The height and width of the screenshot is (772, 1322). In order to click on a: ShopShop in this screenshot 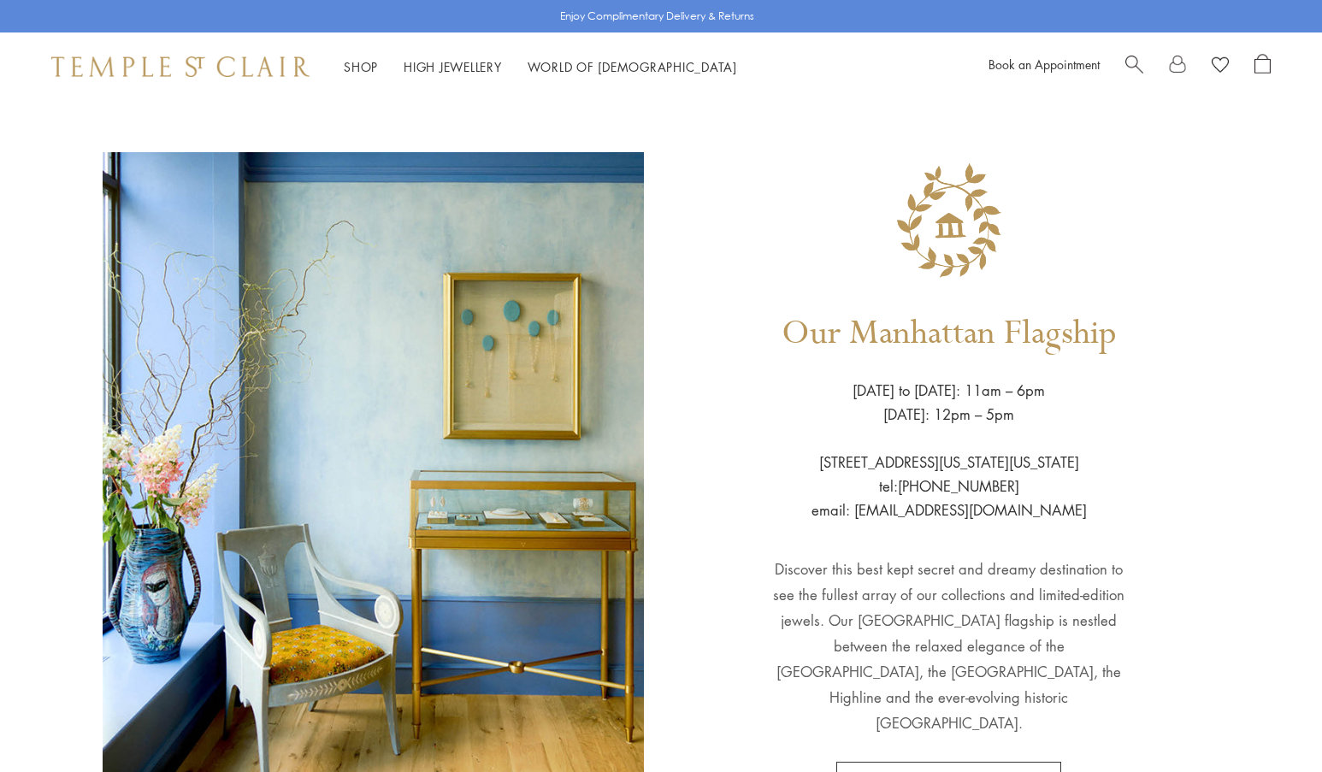, I will do `click(361, 67)`.